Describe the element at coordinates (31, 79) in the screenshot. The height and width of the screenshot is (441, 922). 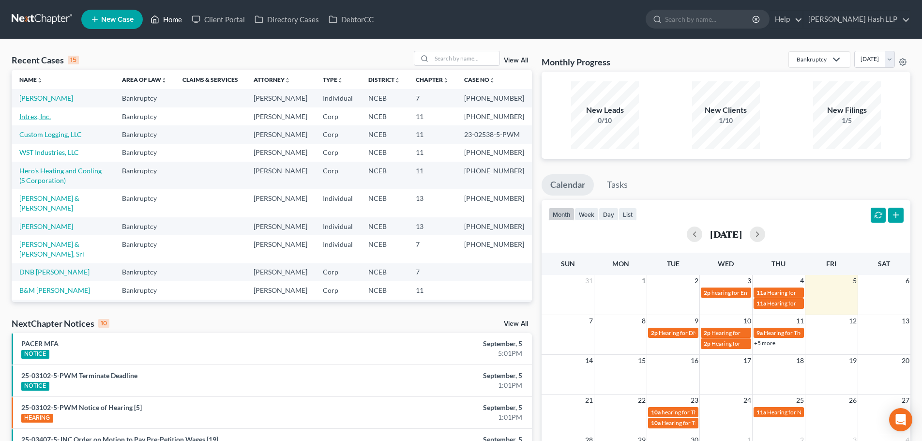
I see `a: Nameunfold_more` at that location.